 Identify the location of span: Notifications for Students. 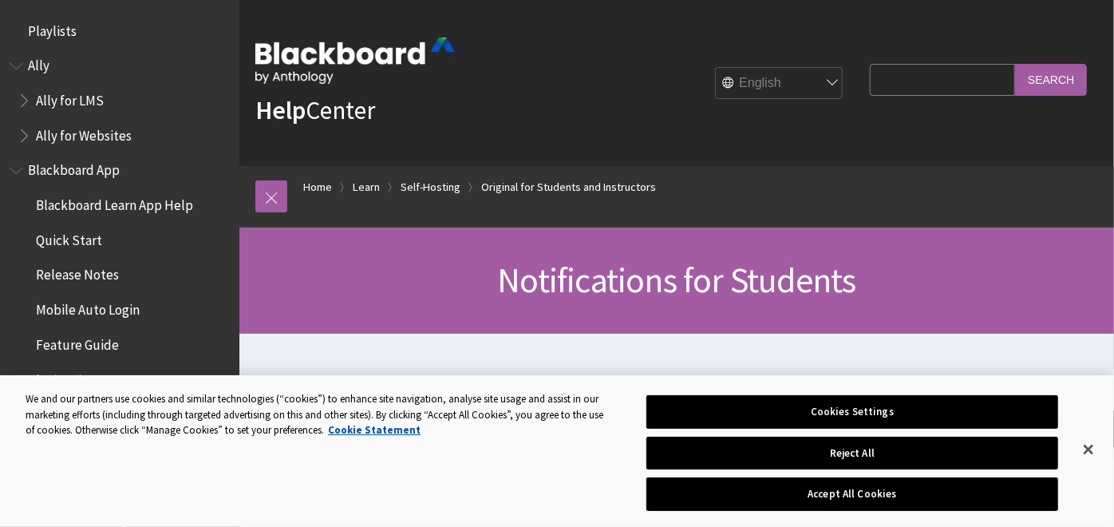
(676, 279).